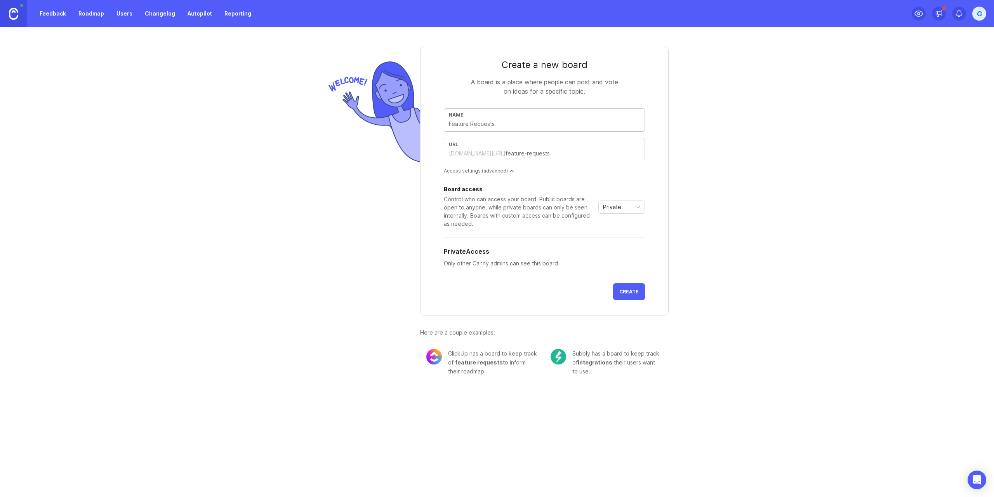 This screenshot has height=497, width=994. What do you see at coordinates (124, 14) in the screenshot?
I see `a: Users` at bounding box center [124, 14].